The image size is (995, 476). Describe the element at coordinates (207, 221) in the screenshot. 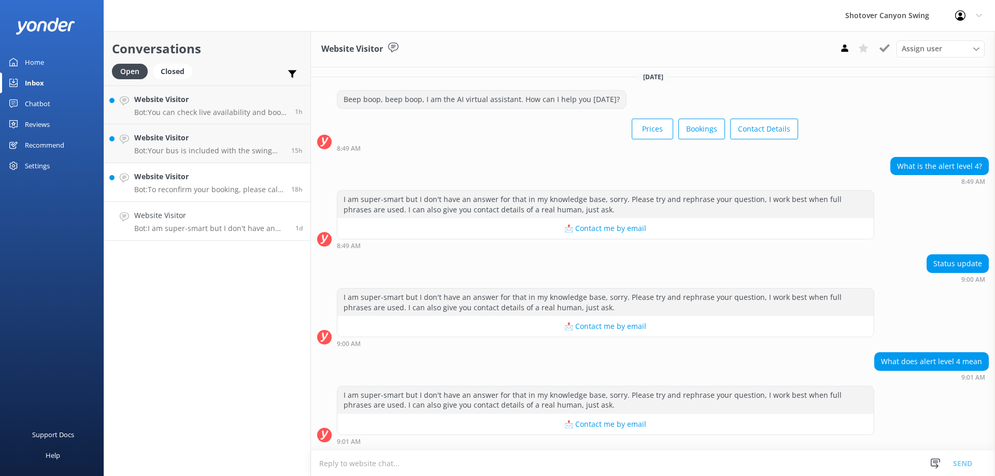

I see `a: Website VisitorBot:I am super-smart but I don't have an answer for that in my knowledge base, sor...` at that location.